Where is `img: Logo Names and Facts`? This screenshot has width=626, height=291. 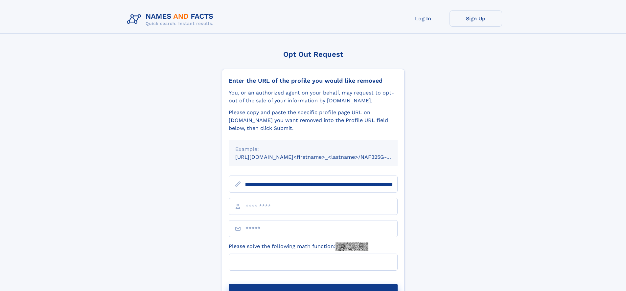
img: Logo Names and Facts is located at coordinates (172, 19).